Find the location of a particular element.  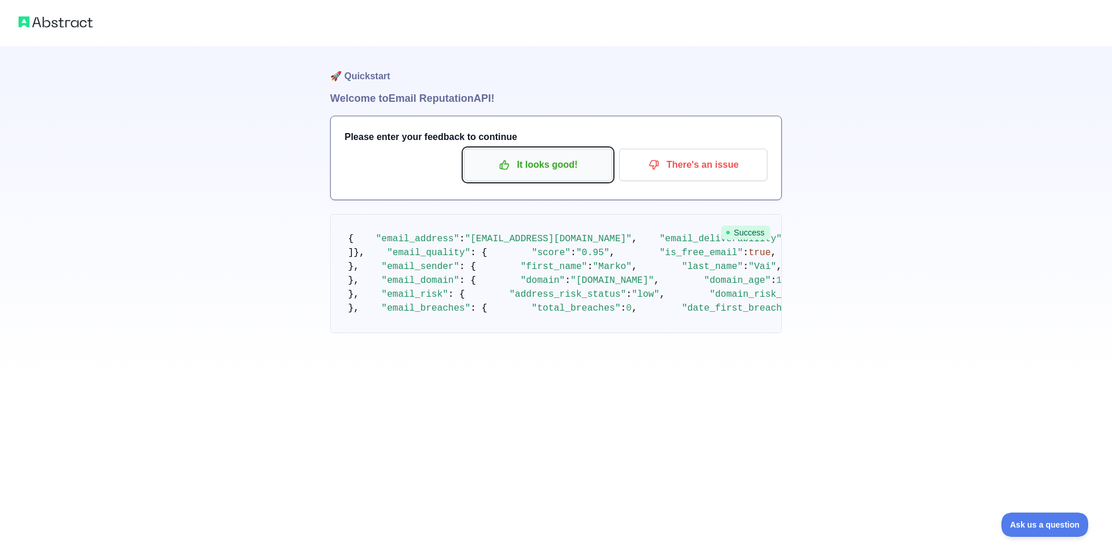

span: "domain_risk_status" is located at coordinates (765, 295).